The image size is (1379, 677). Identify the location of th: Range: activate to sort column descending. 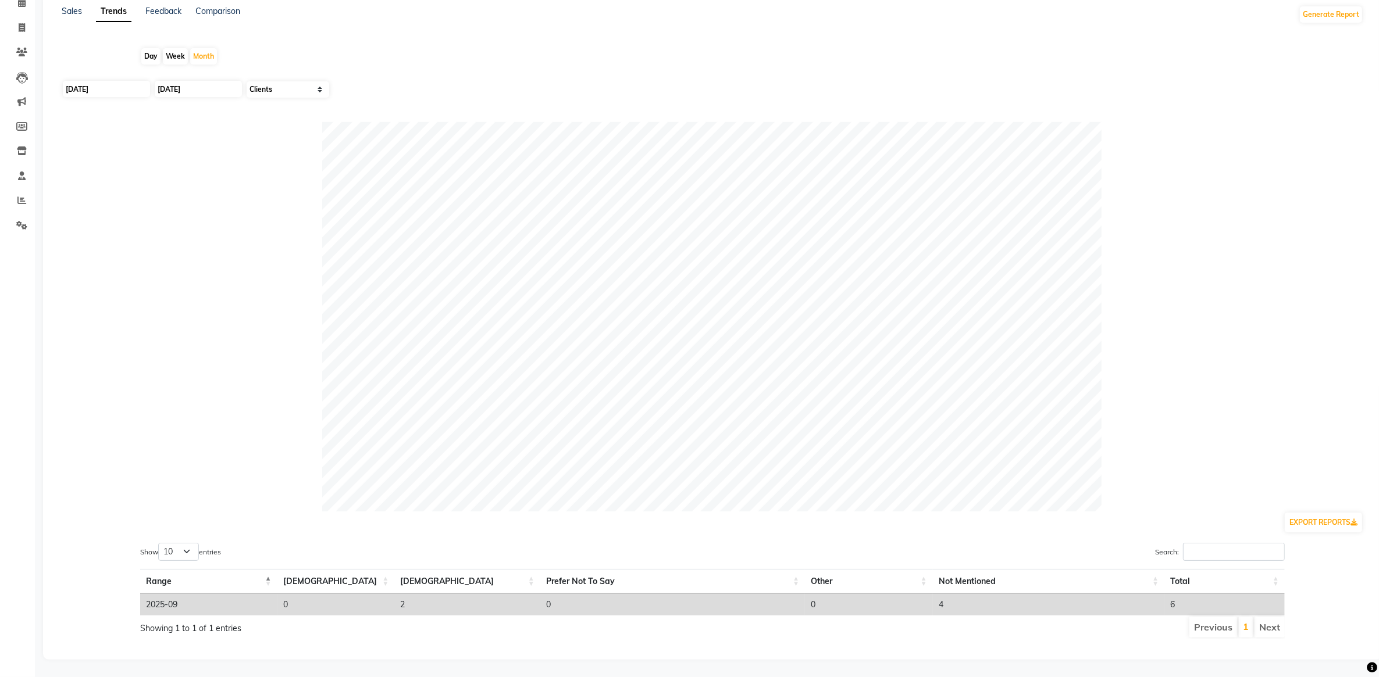
(209, 582).